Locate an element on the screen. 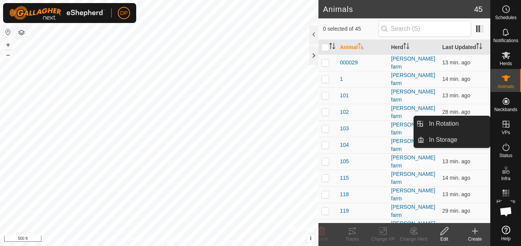 The width and height of the screenshot is (521, 246). span: In Storage is located at coordinates (443, 140).